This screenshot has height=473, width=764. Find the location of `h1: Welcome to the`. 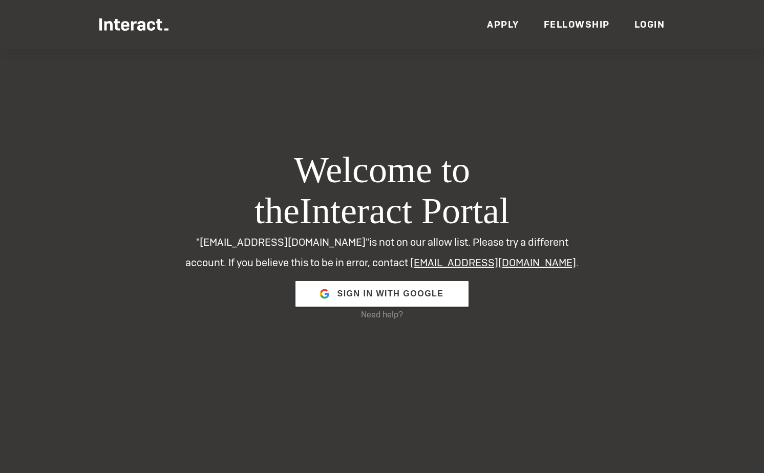

h1: Welcome to the is located at coordinates (382, 191).